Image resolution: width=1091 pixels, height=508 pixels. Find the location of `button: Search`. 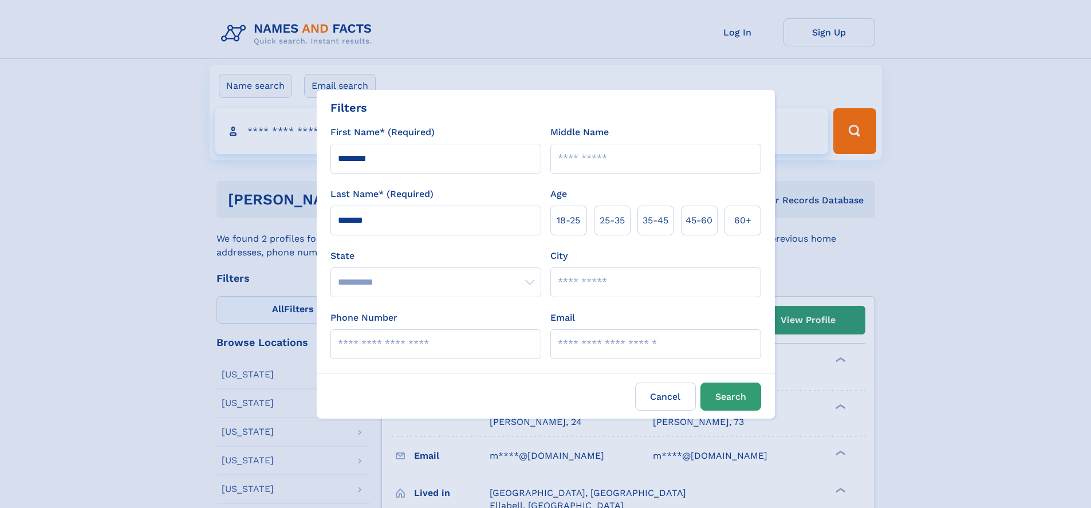

button: Search is located at coordinates (731, 396).